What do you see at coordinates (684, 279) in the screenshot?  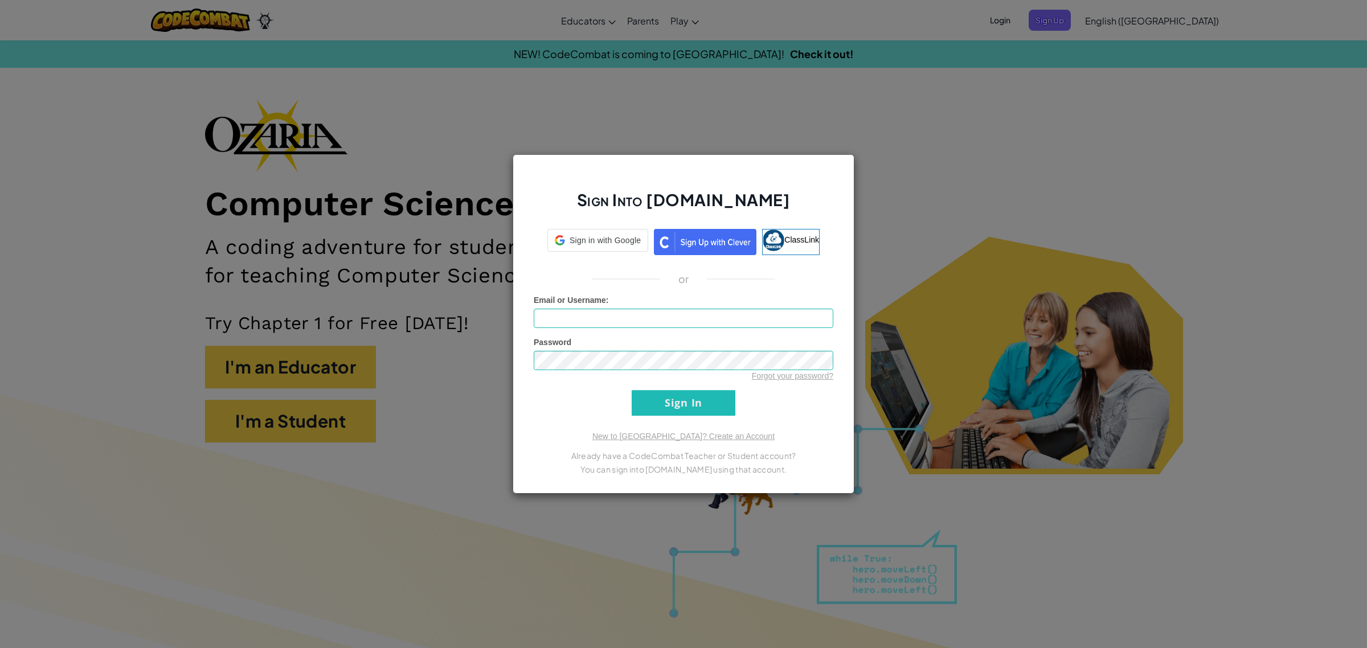 I see `p: or` at bounding box center [684, 279].